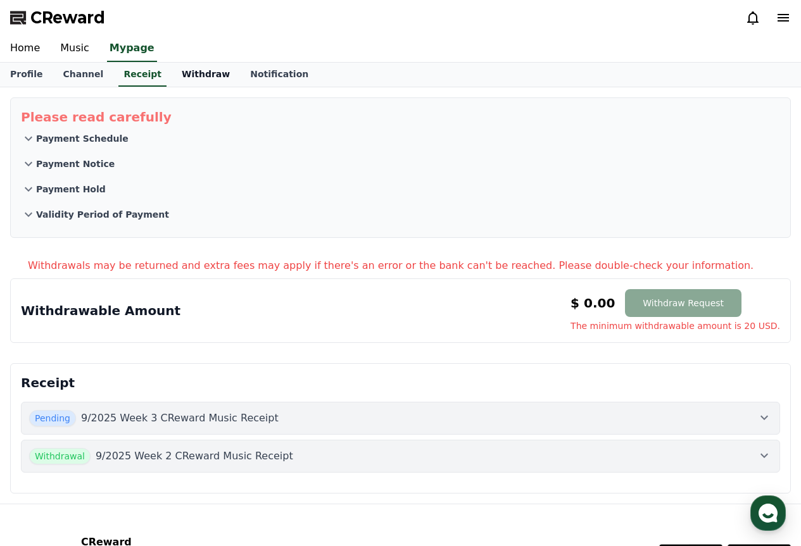 The image size is (801, 546). What do you see at coordinates (194, 456) in the screenshot?
I see `p: 9/2025 Week 2 CReward Music Receipt` at bounding box center [194, 456].